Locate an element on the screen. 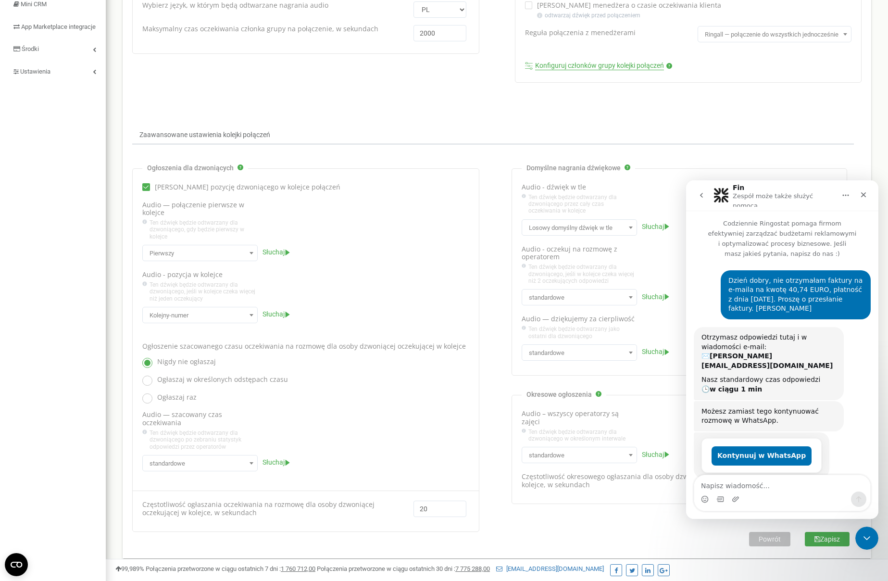 This screenshot has height=581, width=888. p: Zespół może także służyć pomocą is located at coordinates (97, 18).